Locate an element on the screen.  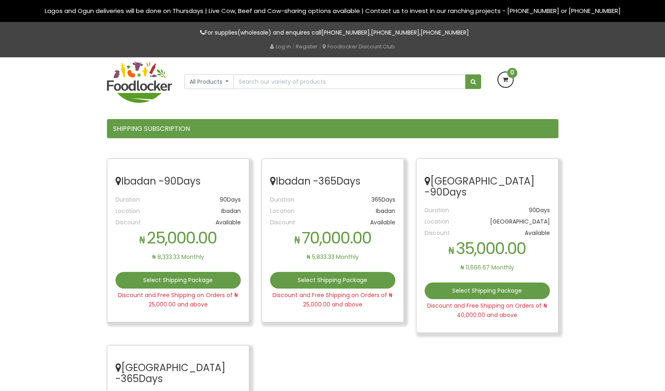
a: Log in is located at coordinates (280, 46).